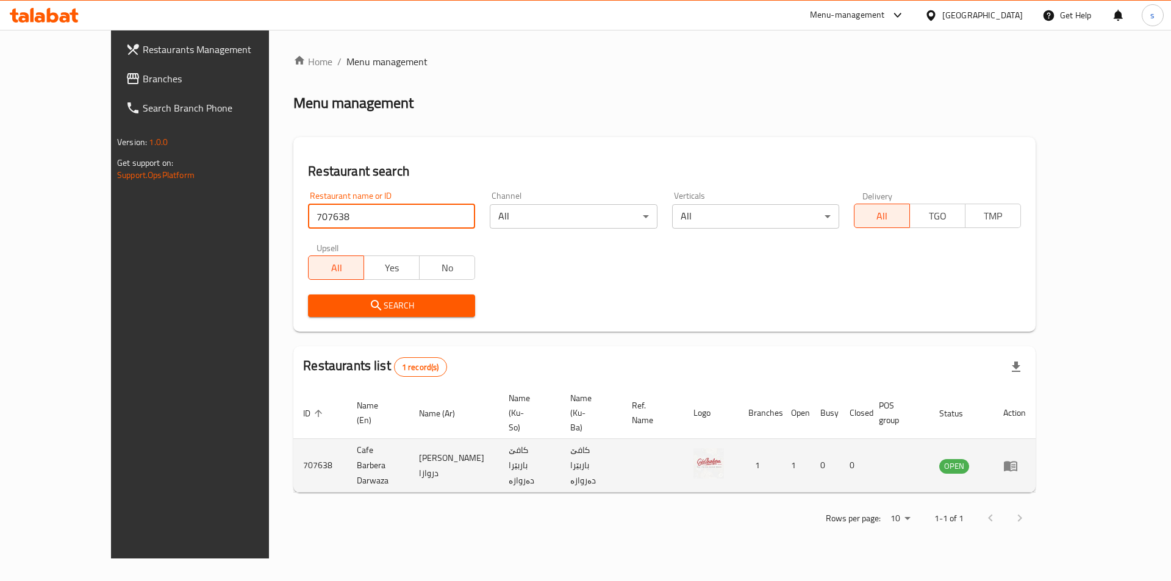 Image resolution: width=1171 pixels, height=581 pixels. I want to click on label: Delivery, so click(878, 196).